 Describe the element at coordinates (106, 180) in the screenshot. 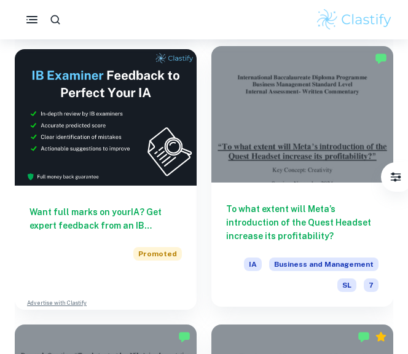

I see `a: Want full marks on yourIA? Get expert feedback from an IB examiner!PromotedAdvertise with Clastify` at that location.